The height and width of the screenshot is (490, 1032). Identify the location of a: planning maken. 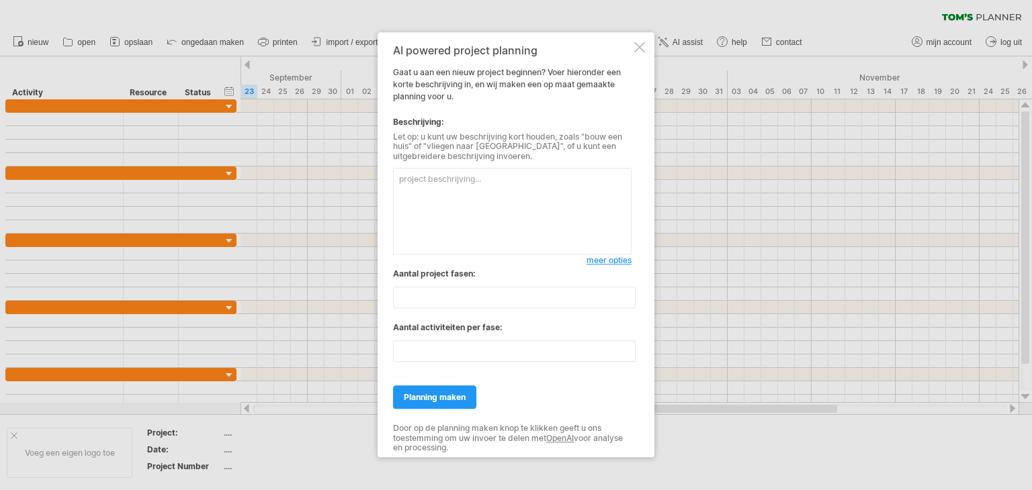
(435, 398).